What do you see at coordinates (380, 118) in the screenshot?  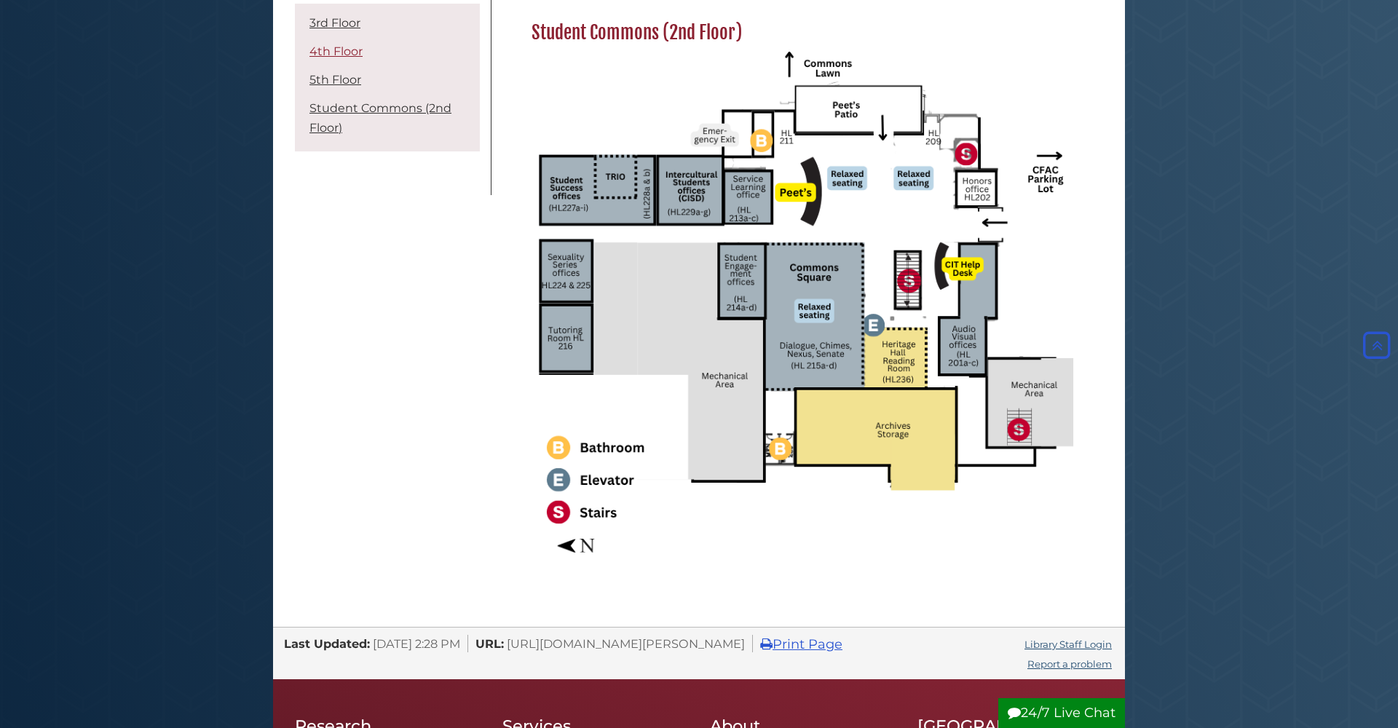 I see `a: Student Commons (2nd Floor)` at bounding box center [380, 118].